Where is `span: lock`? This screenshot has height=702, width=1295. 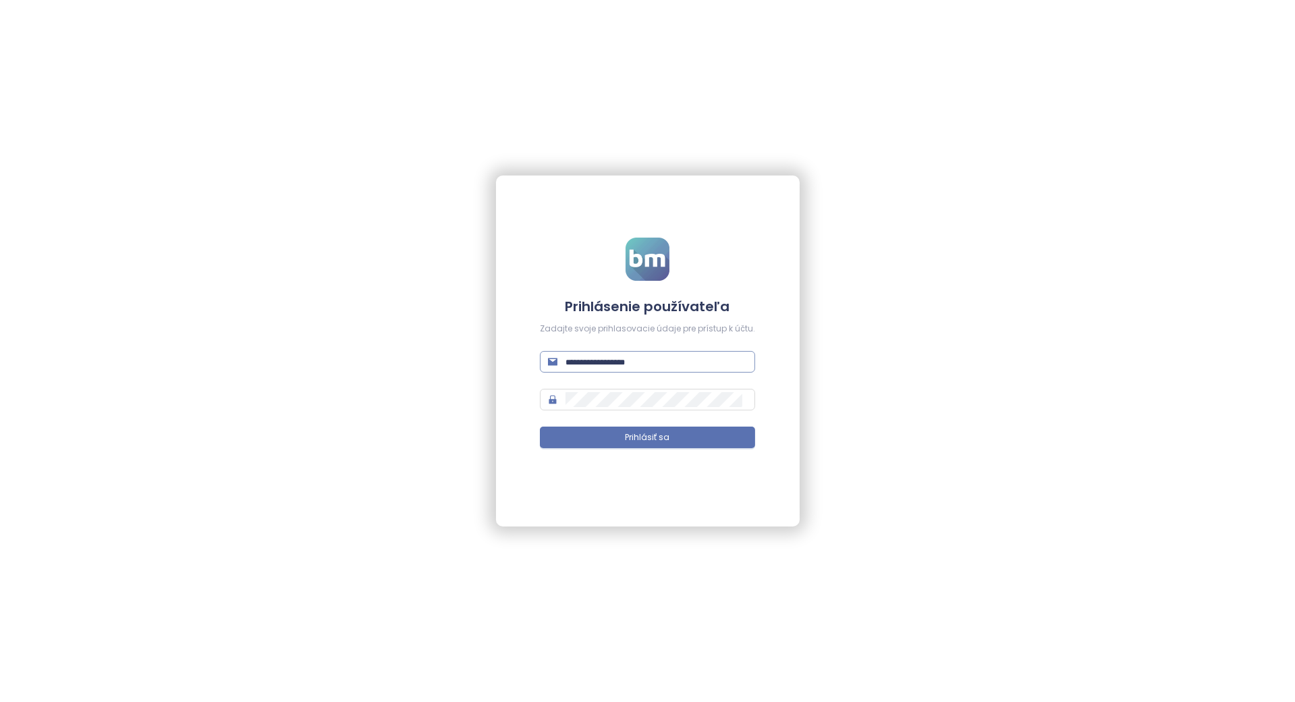
span: lock is located at coordinates (553, 399).